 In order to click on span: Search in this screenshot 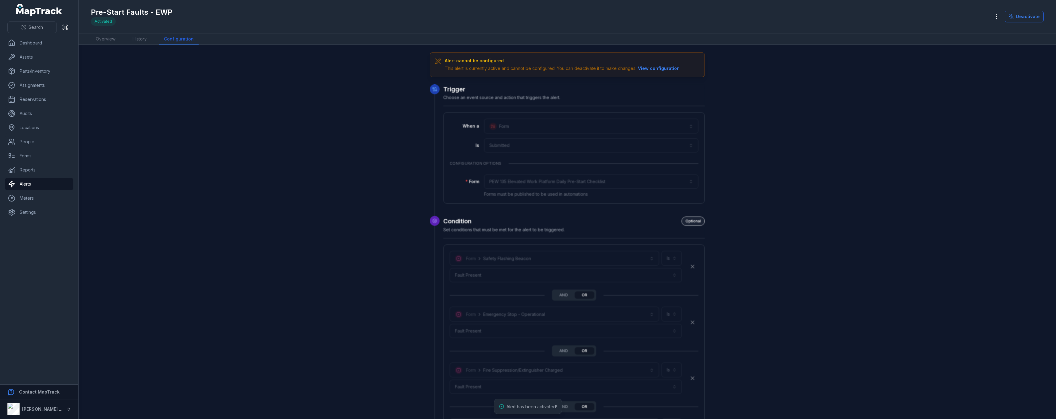, I will do `click(36, 27)`.